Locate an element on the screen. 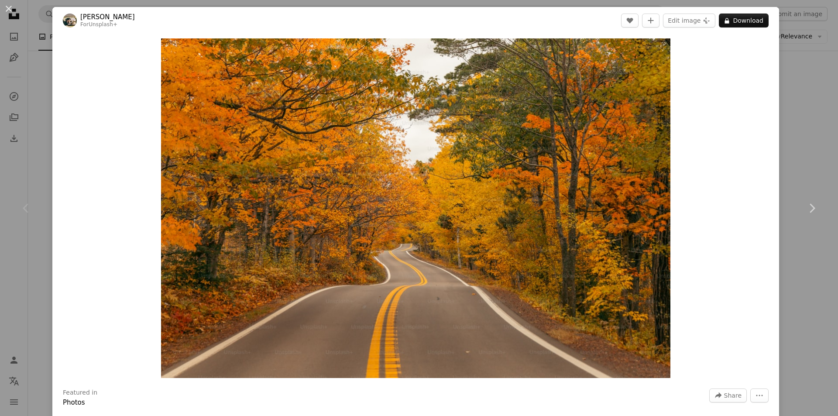 Image resolution: width=838 pixels, height=416 pixels. a: Next is located at coordinates (812, 208).